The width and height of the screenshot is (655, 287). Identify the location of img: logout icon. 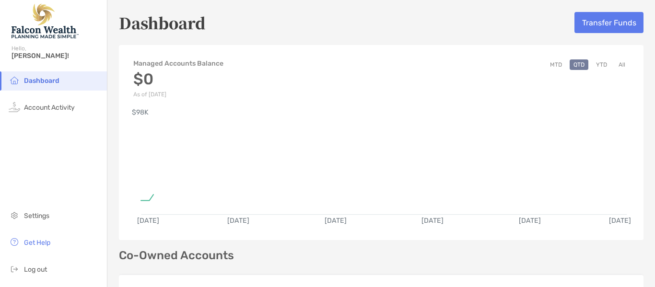
(14, 269).